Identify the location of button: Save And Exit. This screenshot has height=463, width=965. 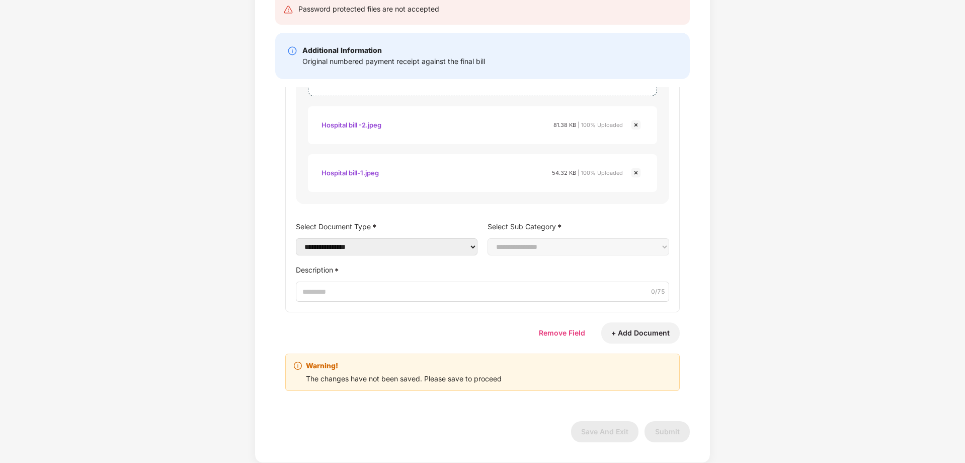
(605, 431).